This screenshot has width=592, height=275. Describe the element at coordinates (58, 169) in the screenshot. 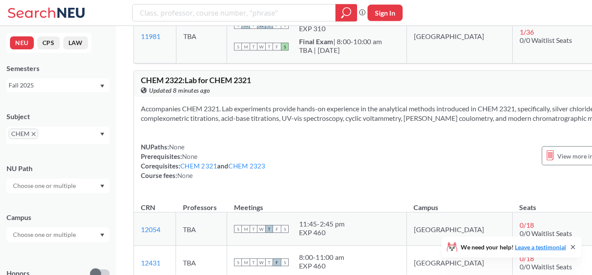

I see `div: NU Path` at that location.